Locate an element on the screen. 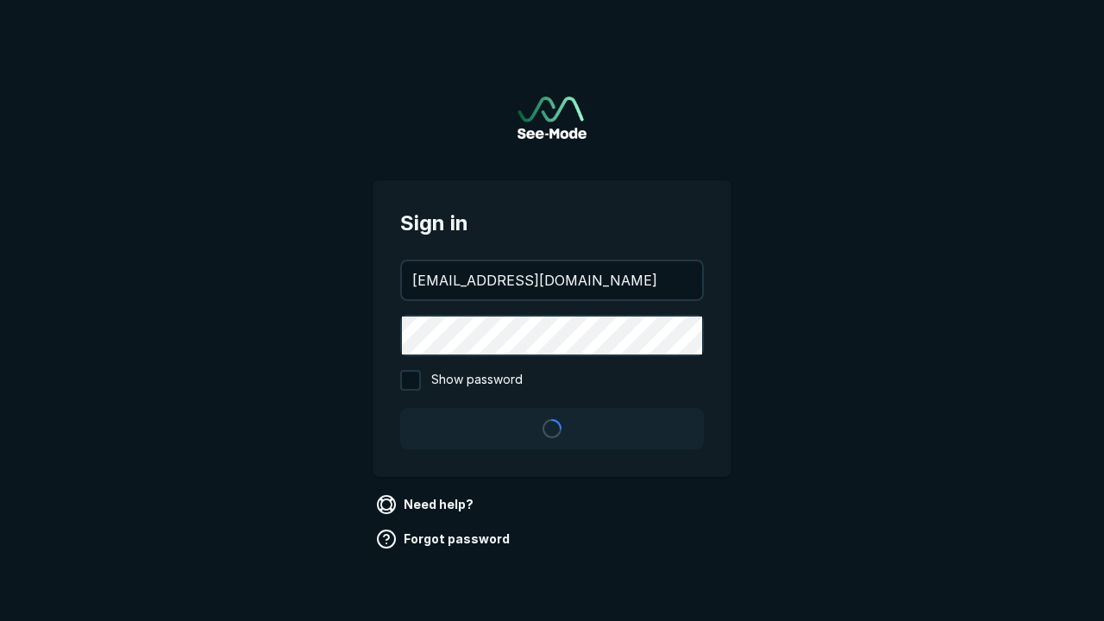 The height and width of the screenshot is (621, 1104). img: See-Mode Logo is located at coordinates (552, 117).